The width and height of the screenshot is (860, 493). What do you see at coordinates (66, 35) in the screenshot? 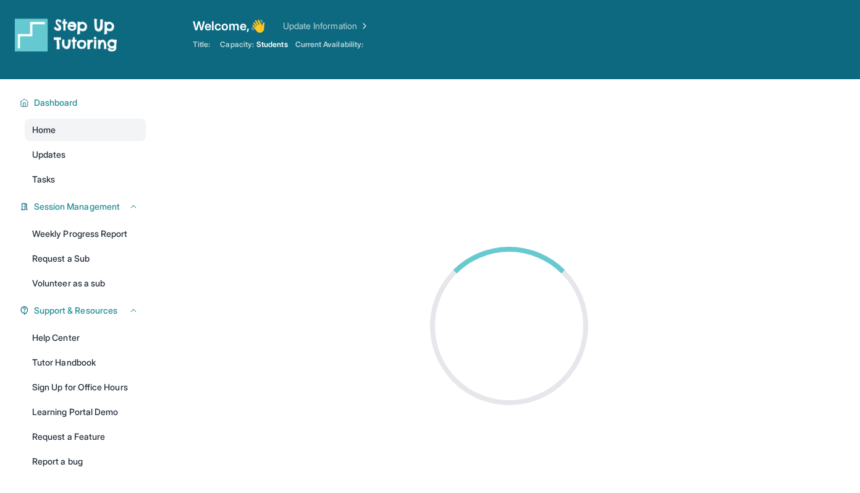
I see `img: logo` at bounding box center [66, 35].